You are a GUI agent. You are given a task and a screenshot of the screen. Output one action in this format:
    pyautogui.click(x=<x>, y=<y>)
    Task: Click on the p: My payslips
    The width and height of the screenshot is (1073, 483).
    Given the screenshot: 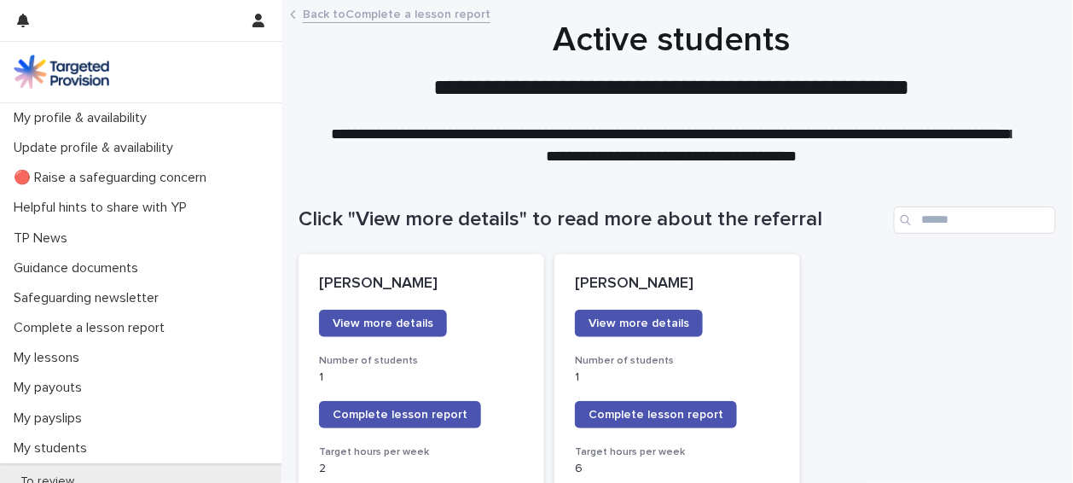 What is the action you would take?
    pyautogui.click(x=51, y=418)
    